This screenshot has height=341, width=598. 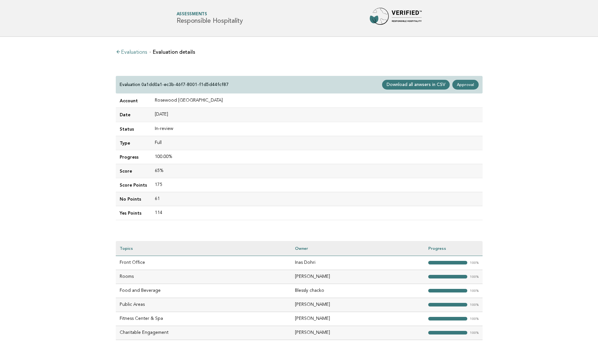 I want to click on img: Forbes Travel Guide, so click(x=396, y=18).